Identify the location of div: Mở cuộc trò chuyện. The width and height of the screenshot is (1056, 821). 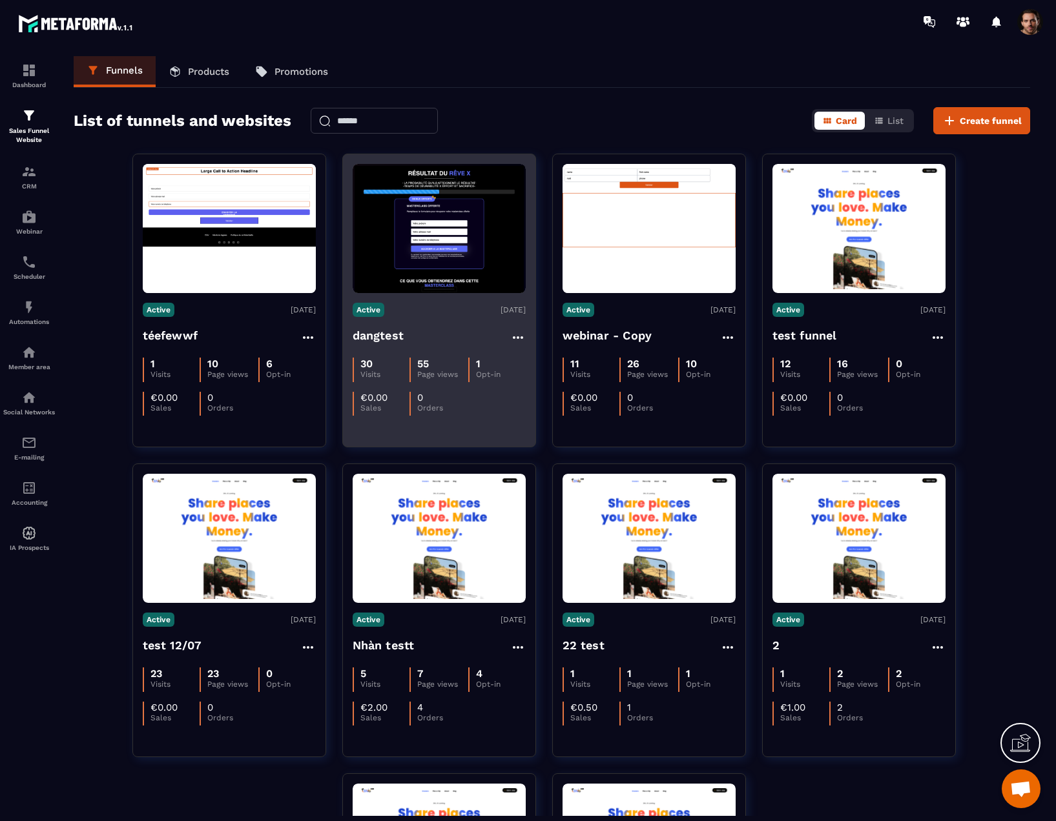
(1021, 789).